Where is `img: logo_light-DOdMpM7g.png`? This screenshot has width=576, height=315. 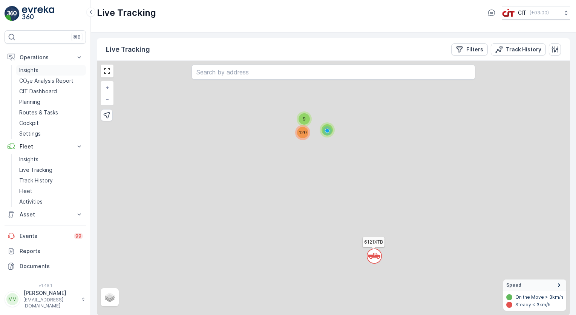
img: logo_light-DOdMpM7g.png is located at coordinates (38, 14).